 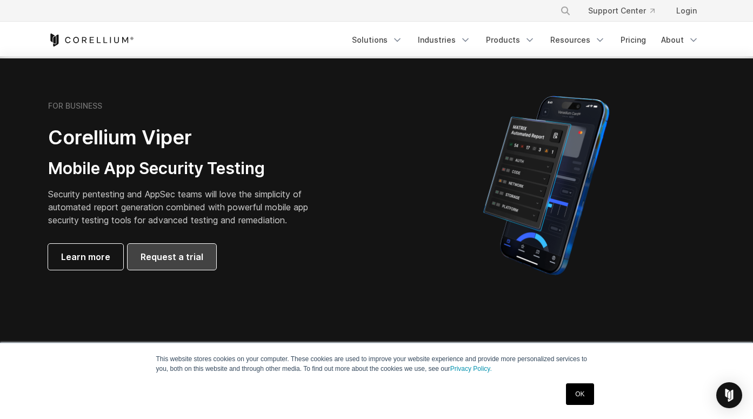 What do you see at coordinates (580, 394) in the screenshot?
I see `a: OK` at bounding box center [580, 394].